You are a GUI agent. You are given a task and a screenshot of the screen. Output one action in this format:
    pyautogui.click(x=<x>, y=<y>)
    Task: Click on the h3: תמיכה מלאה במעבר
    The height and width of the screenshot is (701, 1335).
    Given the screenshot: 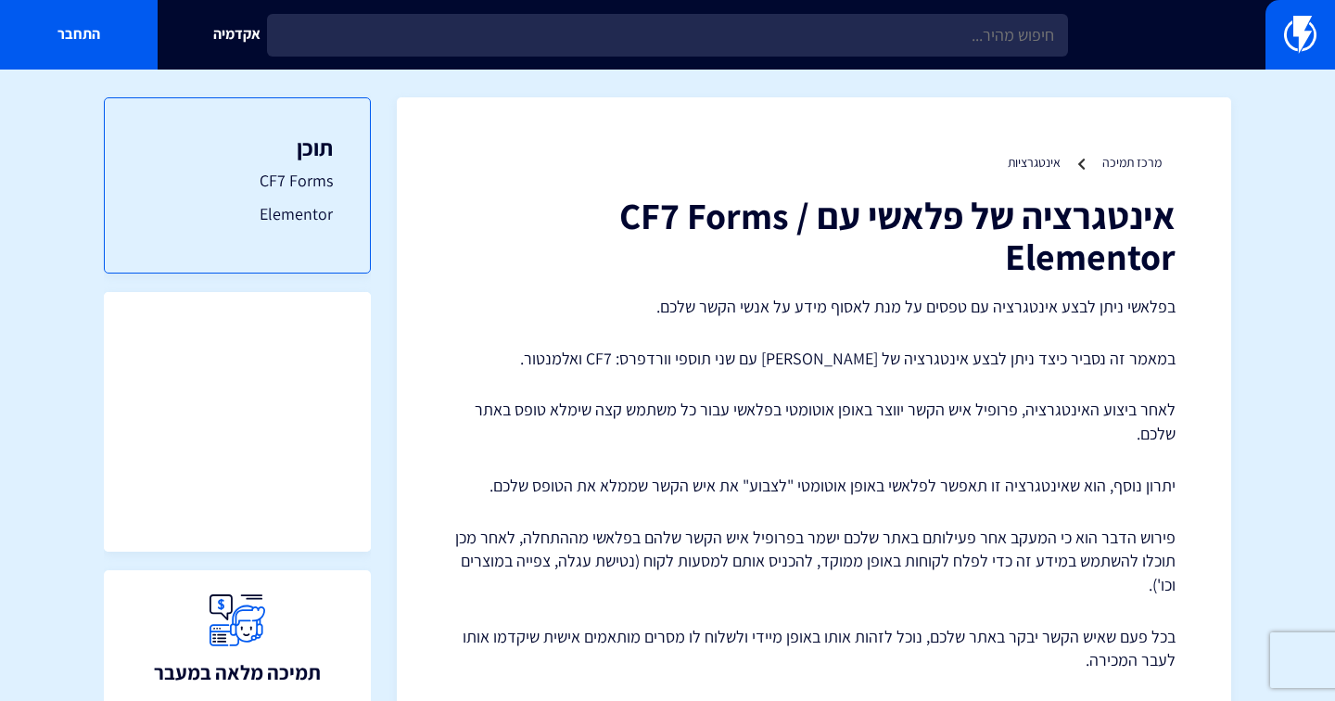 What is the action you would take?
    pyautogui.click(x=237, y=672)
    